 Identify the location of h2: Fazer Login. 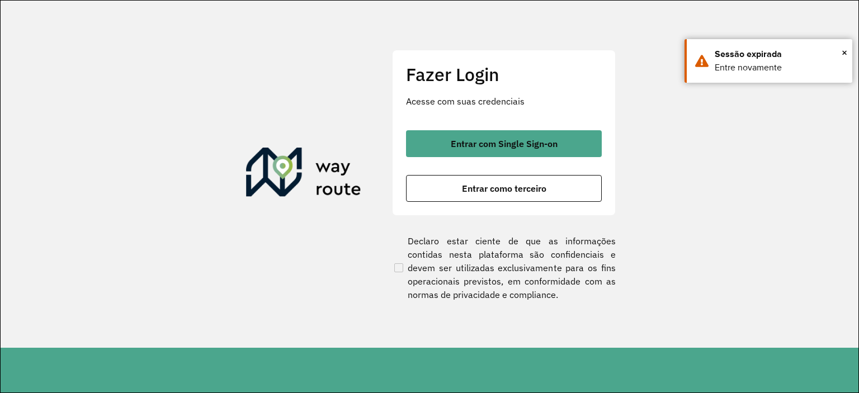
(504, 74).